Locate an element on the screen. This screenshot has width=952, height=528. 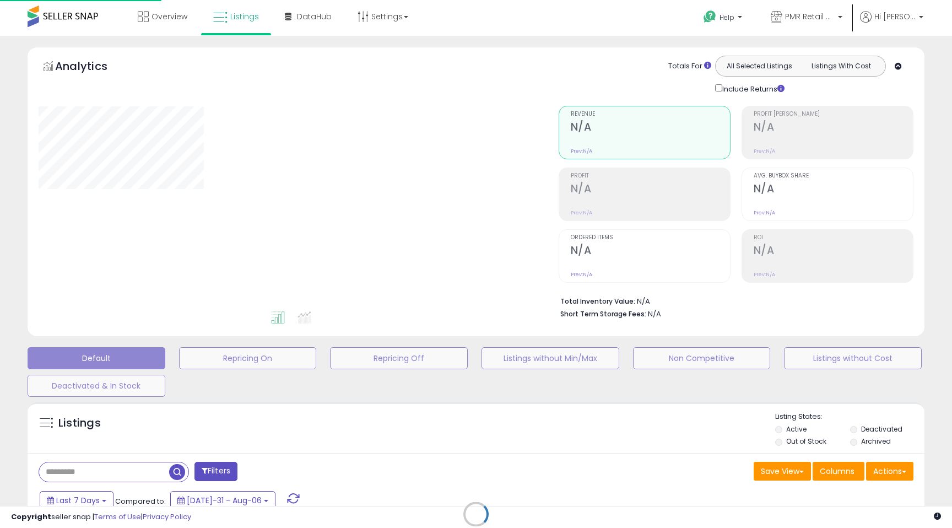
button: Deactivated & In Stock is located at coordinates (96, 385).